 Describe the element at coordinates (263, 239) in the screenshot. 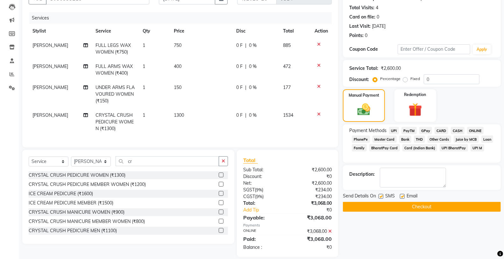

I see `div: Paid:` at that location.